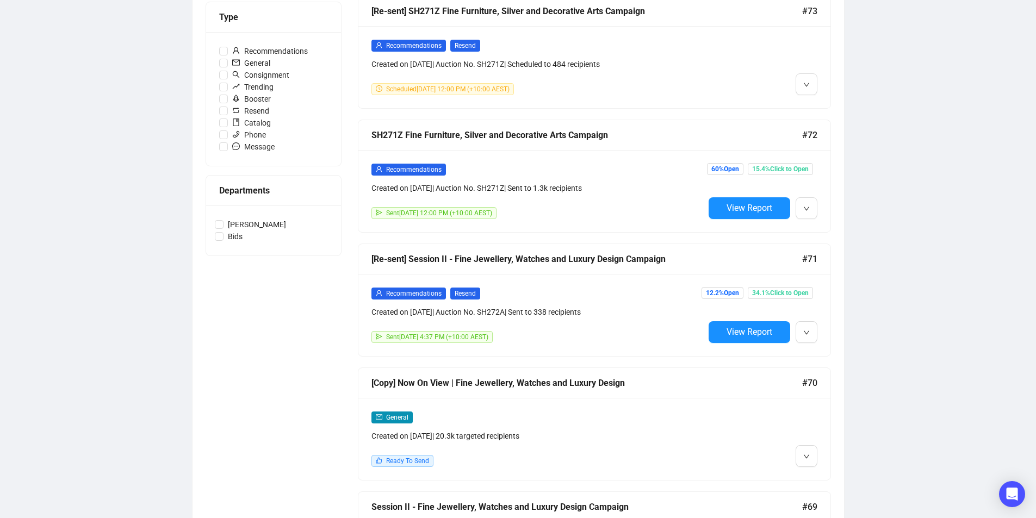  I want to click on span: retweet, so click(236, 110).